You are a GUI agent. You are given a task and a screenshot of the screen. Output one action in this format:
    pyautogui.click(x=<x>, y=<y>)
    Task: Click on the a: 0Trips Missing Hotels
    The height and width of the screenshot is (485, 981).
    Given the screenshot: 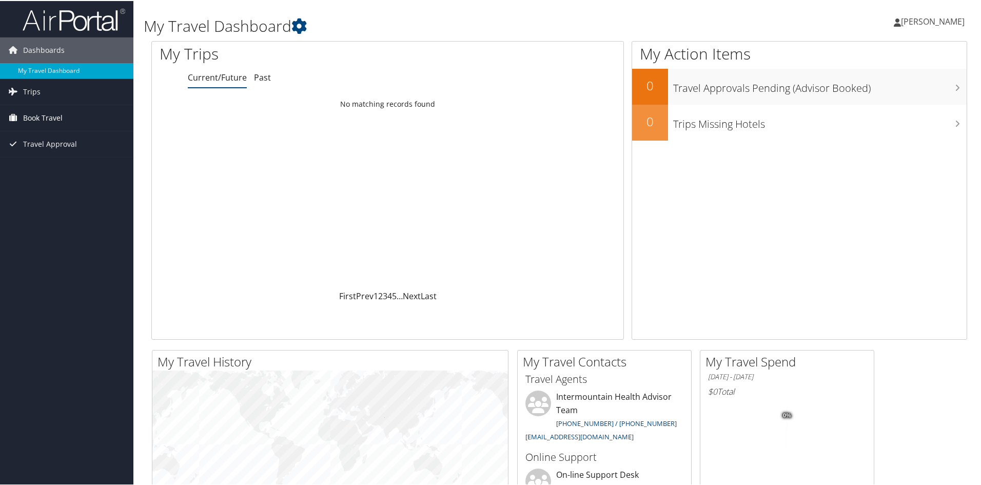 What is the action you would take?
    pyautogui.click(x=799, y=122)
    